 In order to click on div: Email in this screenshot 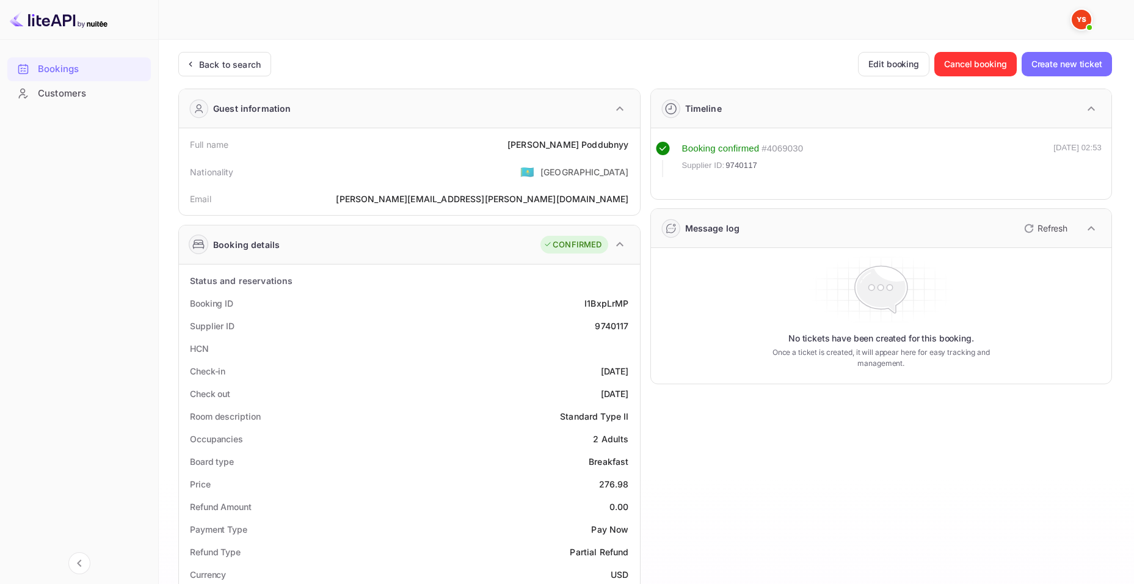, I will do `click(200, 198)`.